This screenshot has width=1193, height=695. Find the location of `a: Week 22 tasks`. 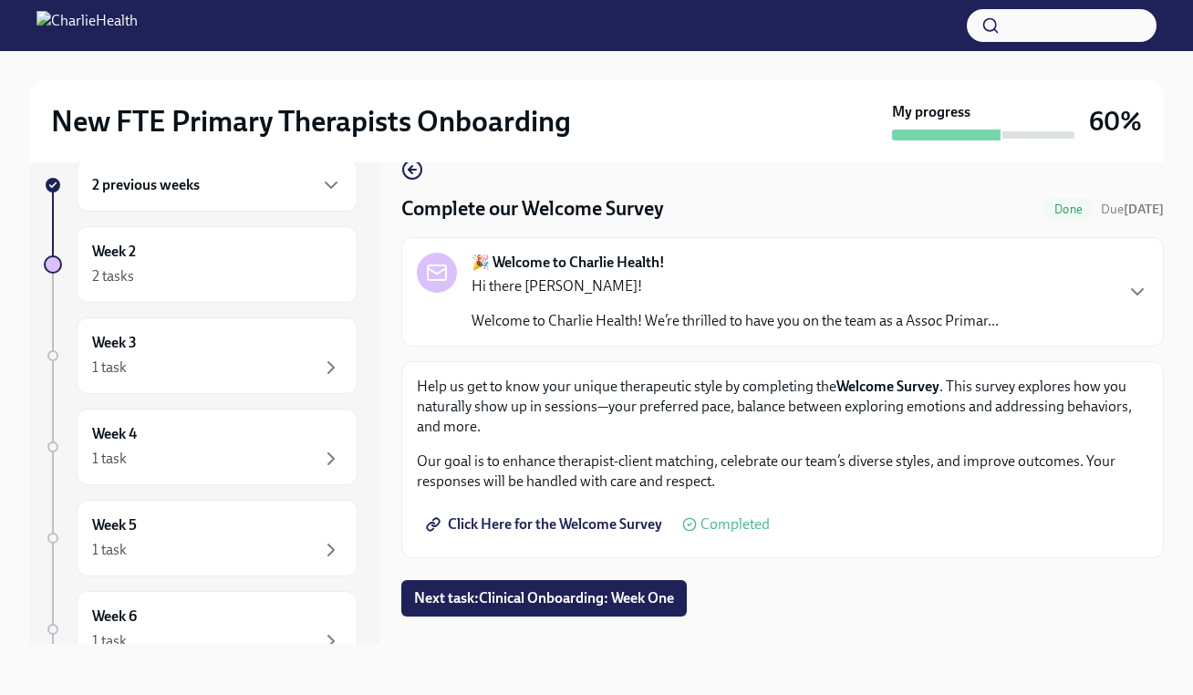

a: Week 22 tasks is located at coordinates (201, 265).